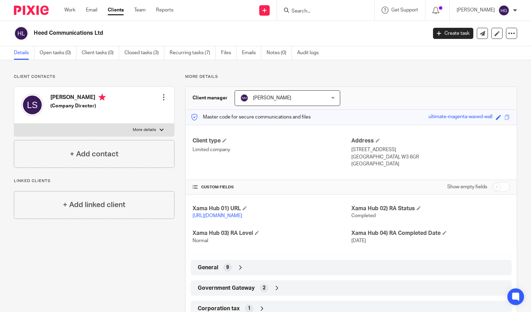 Image resolution: width=531 pixels, height=312 pixels. Describe the element at coordinates (272, 187) in the screenshot. I see `h4: CUSTOM FIELDS` at that location.